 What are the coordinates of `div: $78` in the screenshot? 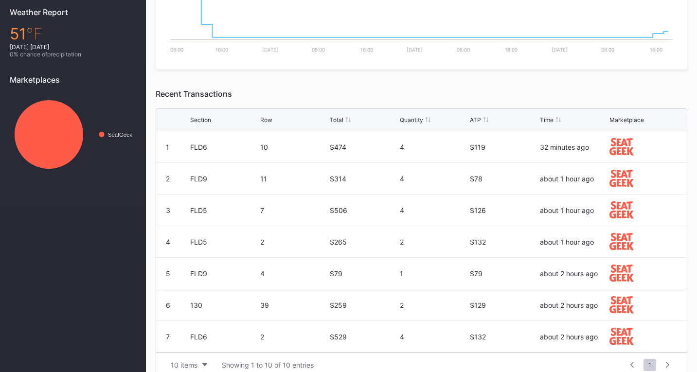 It's located at (503, 178).